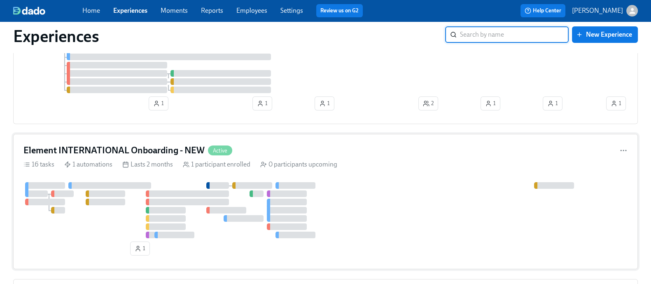 Image resolution: width=651 pixels, height=284 pixels. Describe the element at coordinates (299, 164) in the screenshot. I see `div: 0 participants upcoming` at that location.